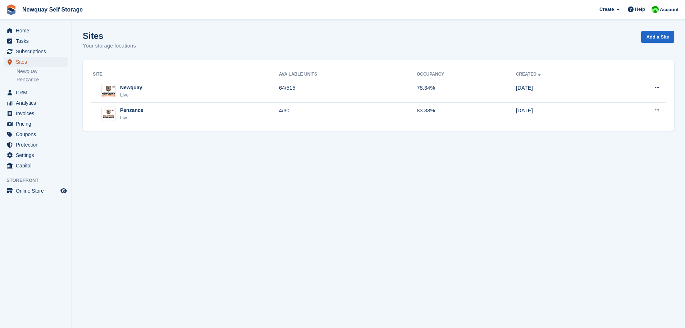 The width and height of the screenshot is (685, 328). I want to click on span: Tasks, so click(37, 41).